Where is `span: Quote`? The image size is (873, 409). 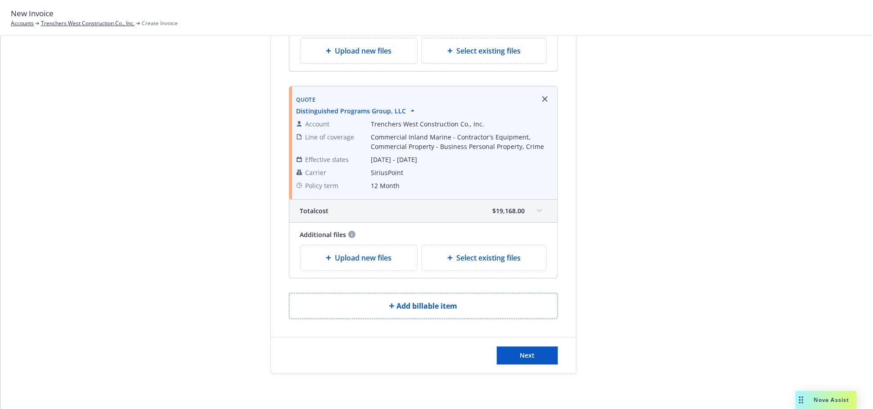 span: Quote is located at coordinates (306, 99).